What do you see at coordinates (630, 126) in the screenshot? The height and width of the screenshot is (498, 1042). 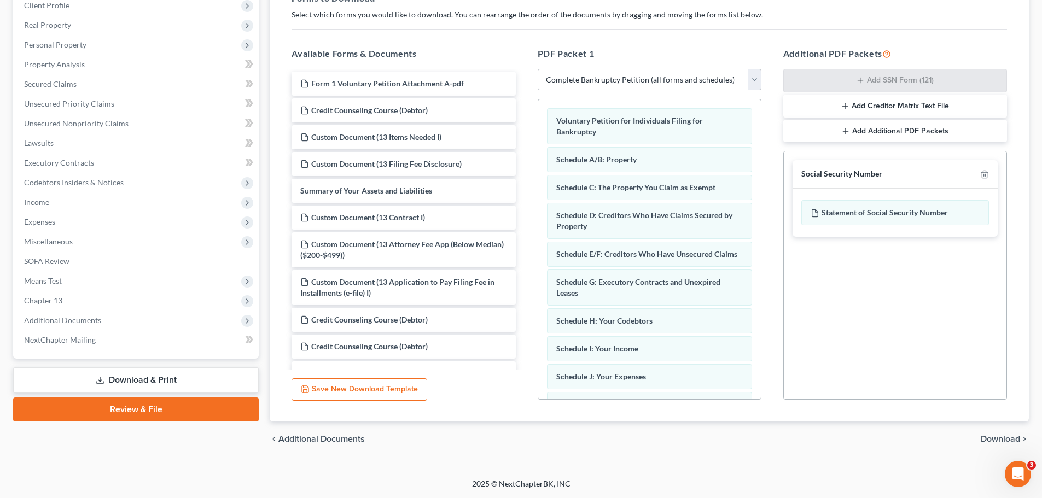 I see `span: Voluntary Petition for Individuals Filing for Bankruptcy` at bounding box center [630, 126].